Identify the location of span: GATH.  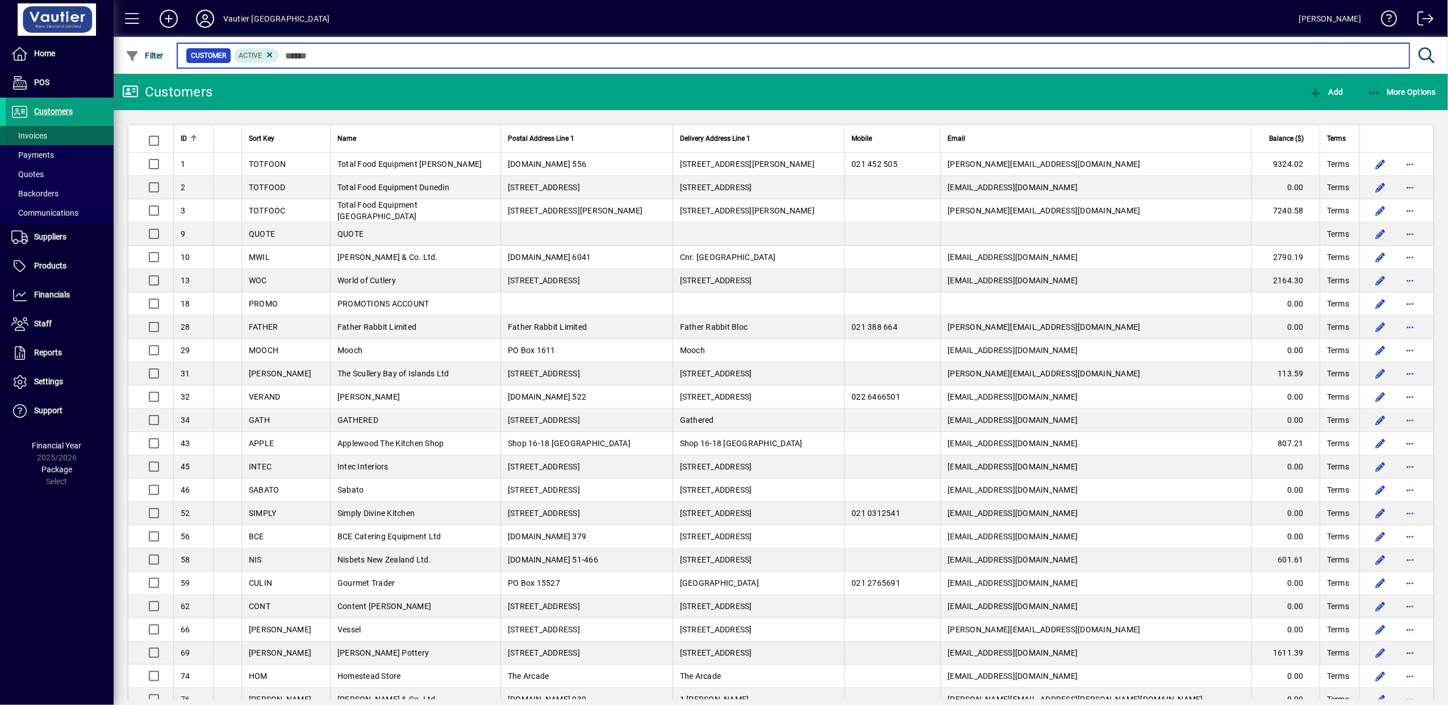
(259, 420).